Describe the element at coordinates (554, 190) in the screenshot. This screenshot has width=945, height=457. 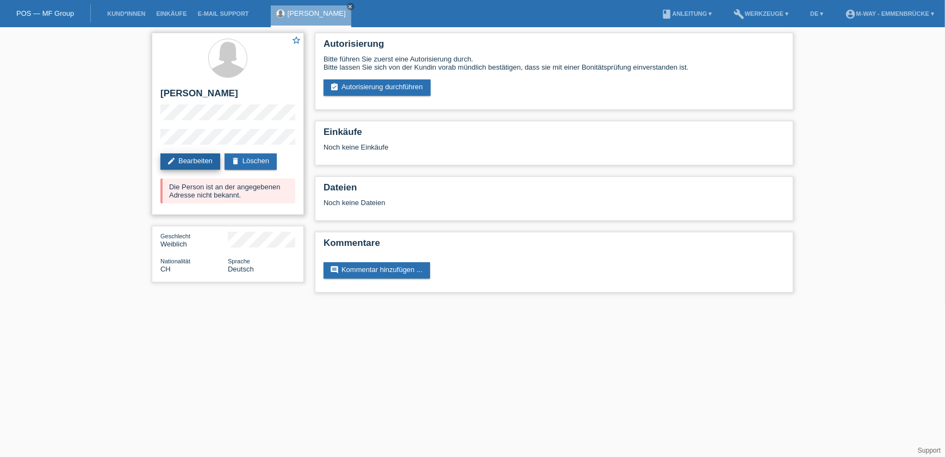
I see `h2: Dateien` at that location.